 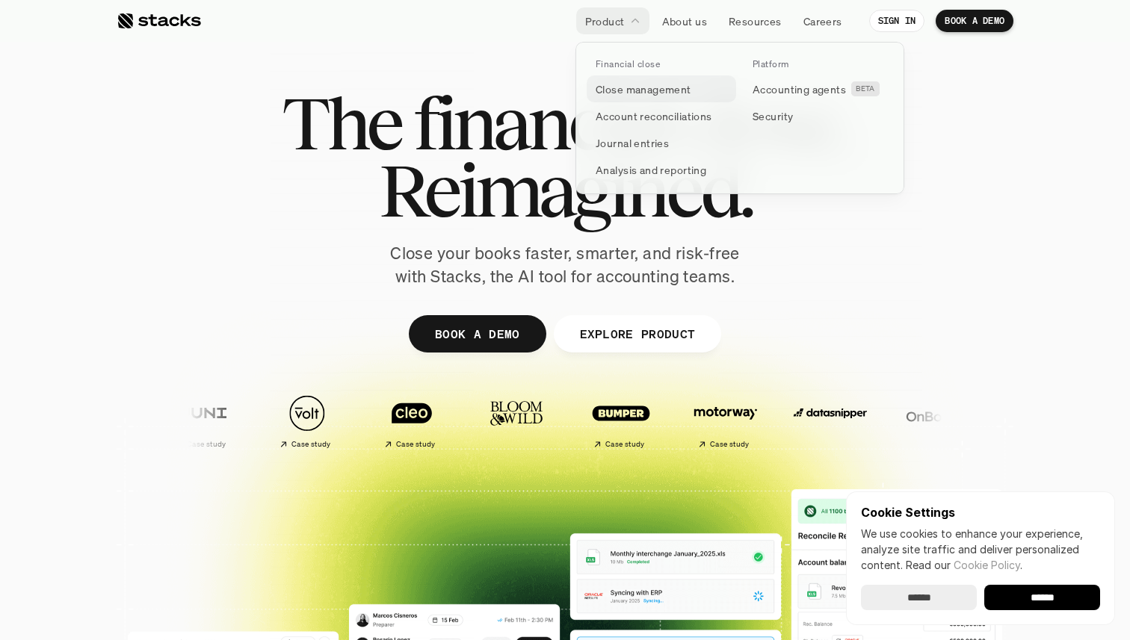 I want to click on a: Journal entries, so click(x=661, y=143).